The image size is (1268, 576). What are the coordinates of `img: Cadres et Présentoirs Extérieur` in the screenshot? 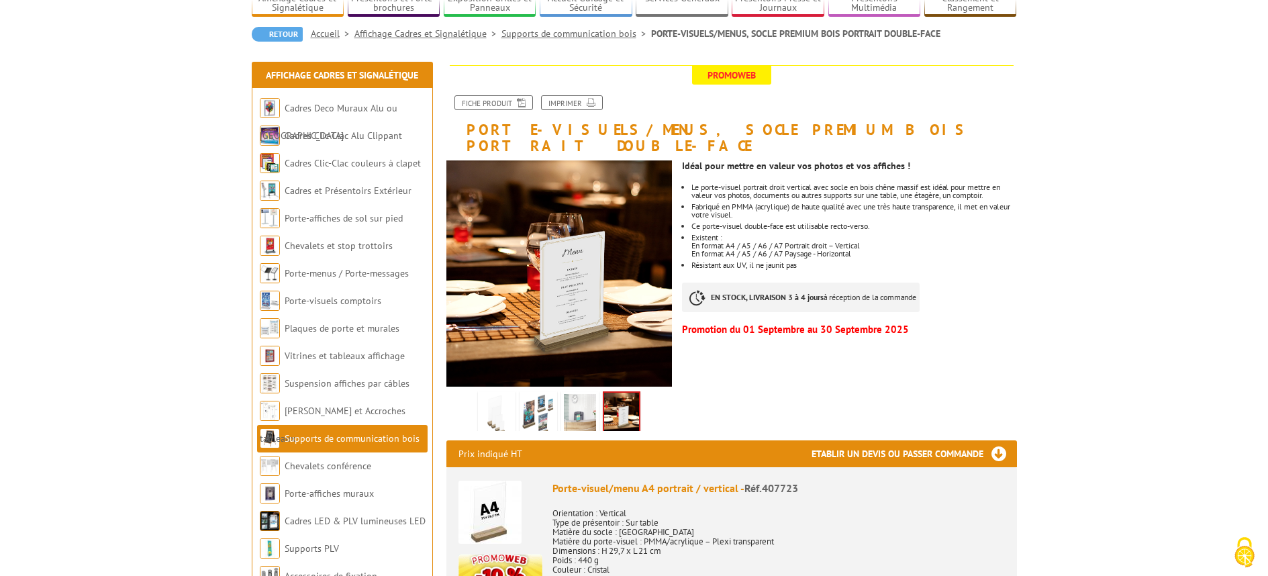 It's located at (270, 191).